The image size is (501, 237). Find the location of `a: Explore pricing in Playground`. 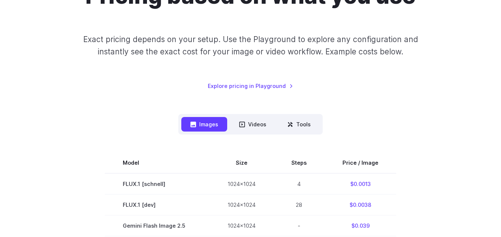

a: Explore pricing in Playground is located at coordinates (250, 86).